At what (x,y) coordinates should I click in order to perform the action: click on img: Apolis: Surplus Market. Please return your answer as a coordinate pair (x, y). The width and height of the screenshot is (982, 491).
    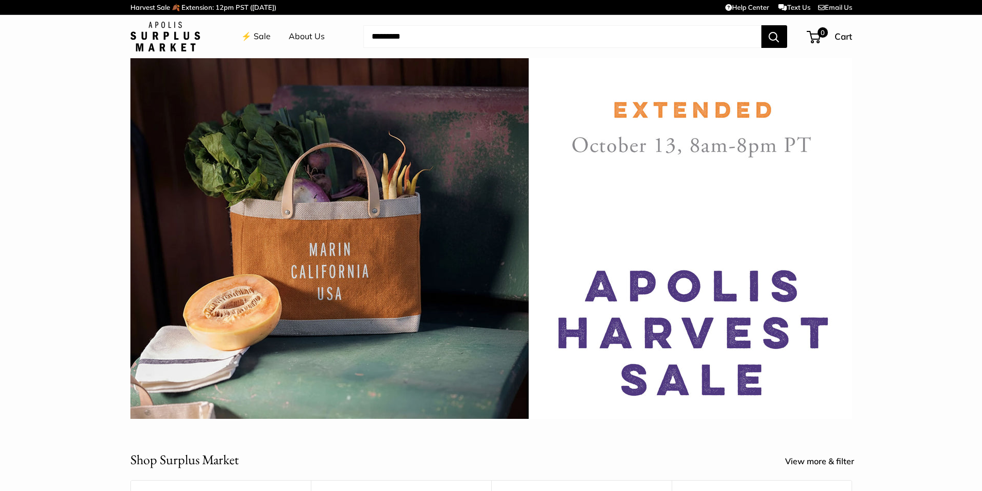
    Looking at the image, I should click on (165, 37).